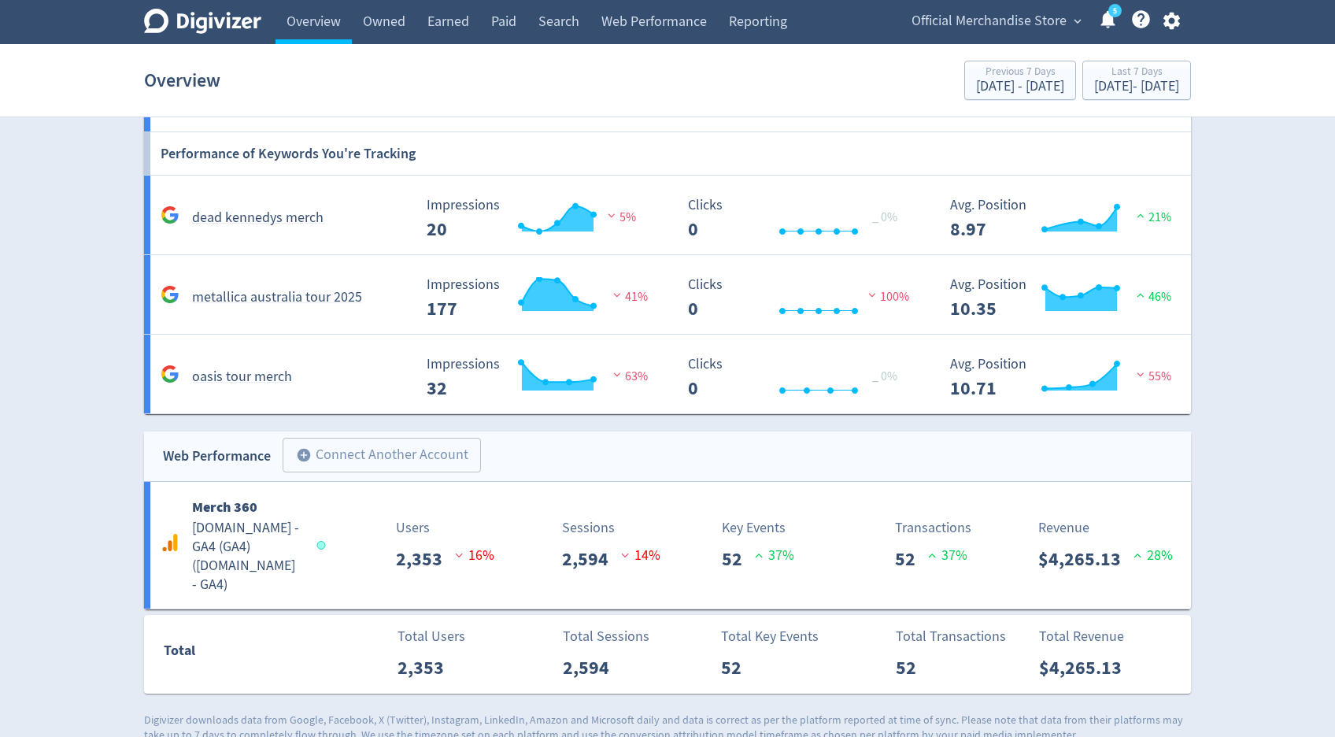  Describe the element at coordinates (611, 527) in the screenshot. I see `p: Sessions` at that location.